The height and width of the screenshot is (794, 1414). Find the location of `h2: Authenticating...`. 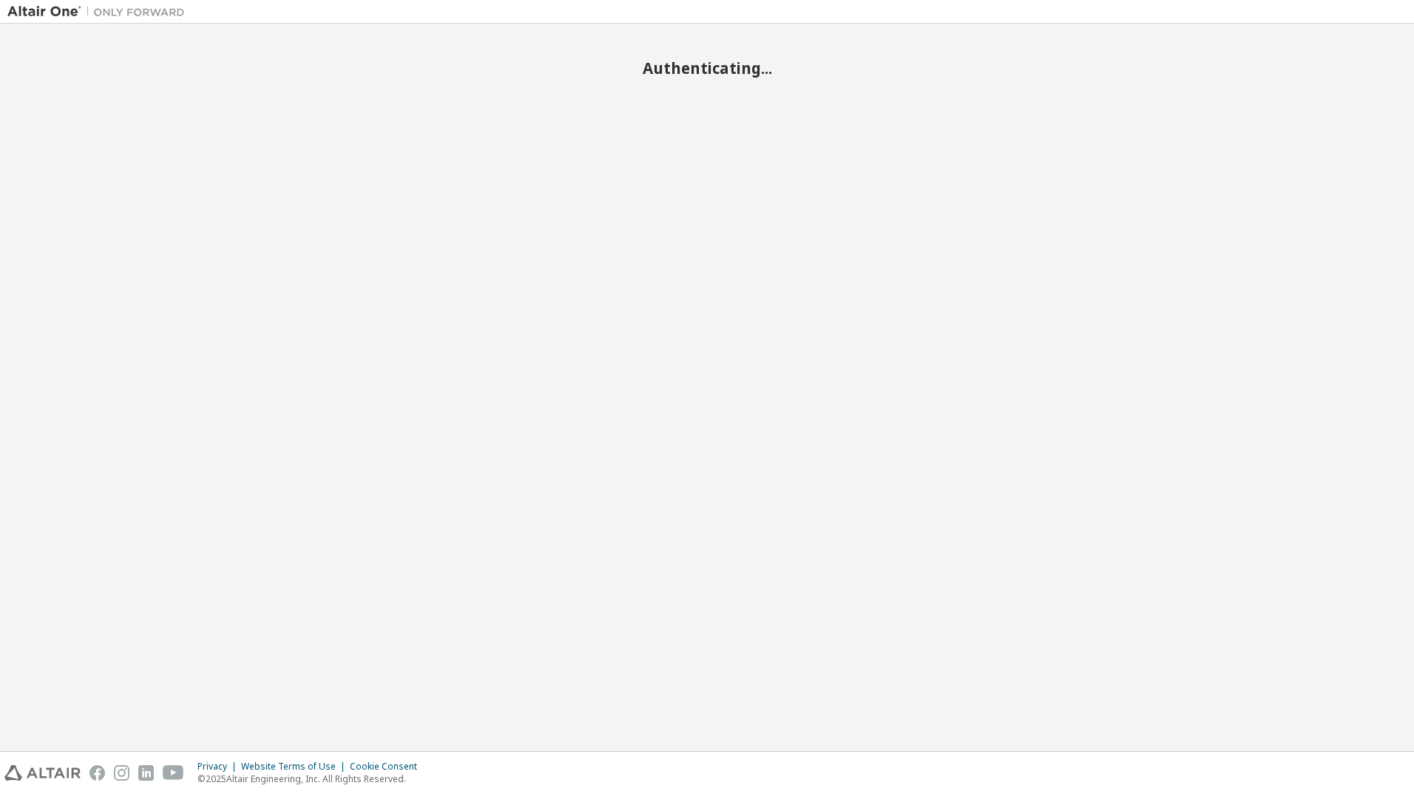

h2: Authenticating... is located at coordinates (707, 68).